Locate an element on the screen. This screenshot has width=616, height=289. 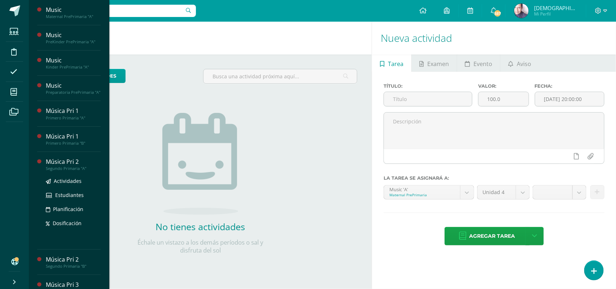
div: Primero Primaria "A" is located at coordinates (73, 118).